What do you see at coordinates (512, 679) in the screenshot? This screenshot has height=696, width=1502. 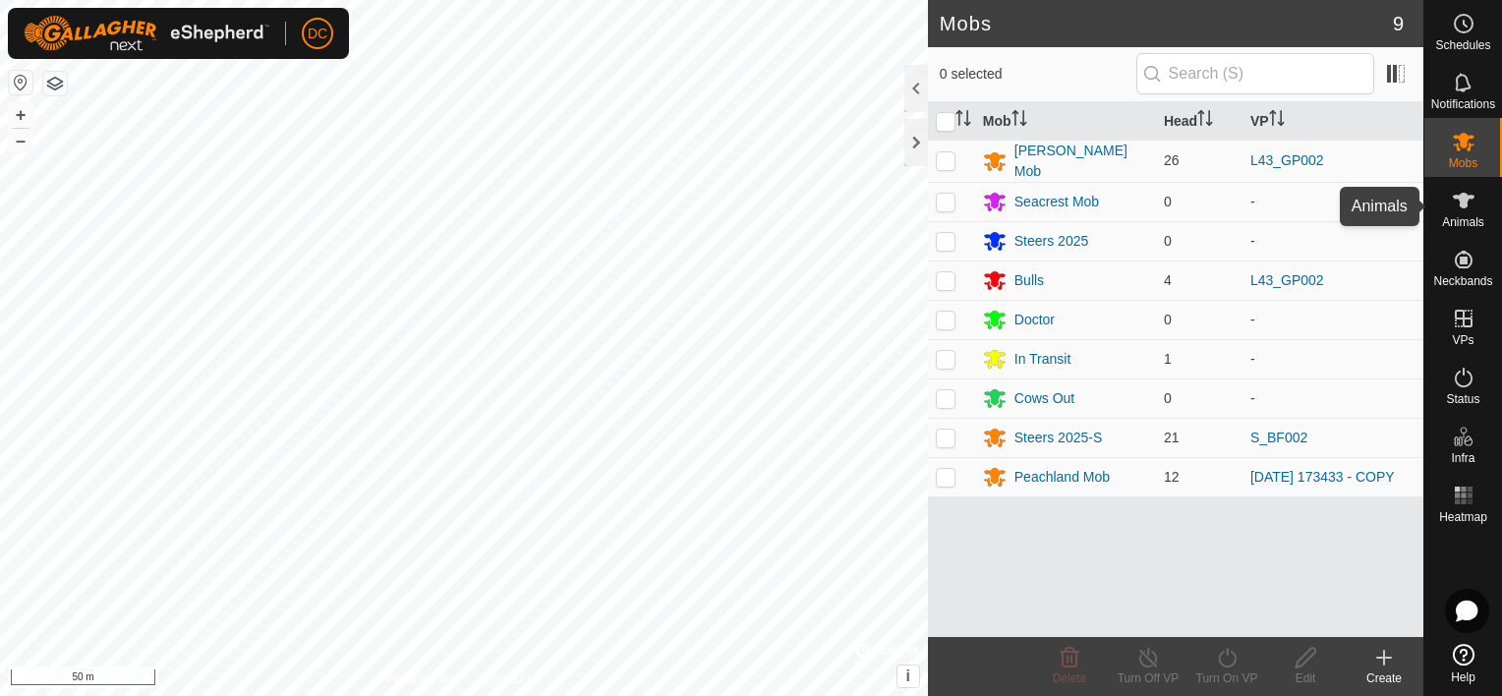 I see `a: Contact Us` at bounding box center [512, 679].